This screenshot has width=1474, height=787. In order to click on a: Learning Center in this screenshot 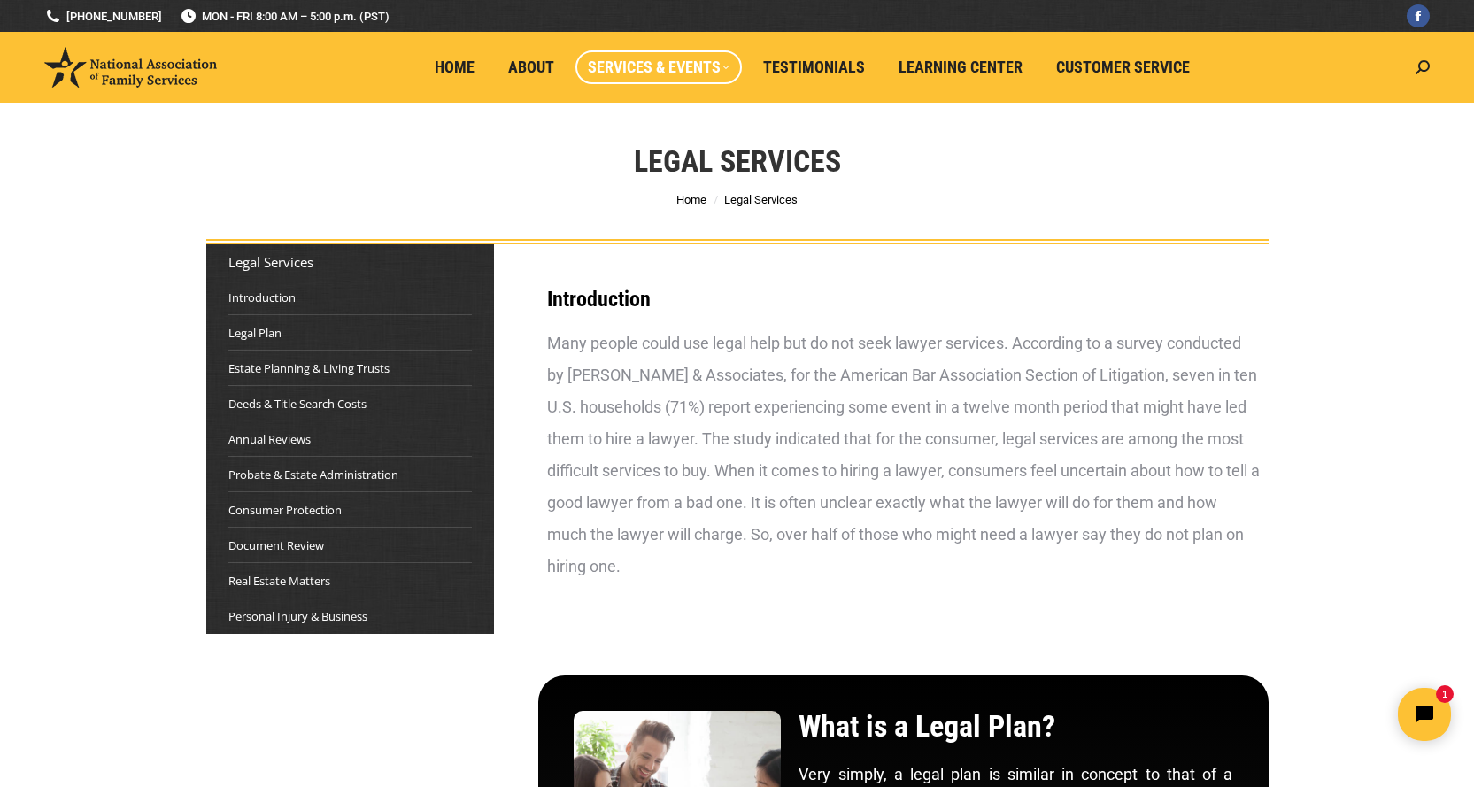, I will do `click(961, 67)`.